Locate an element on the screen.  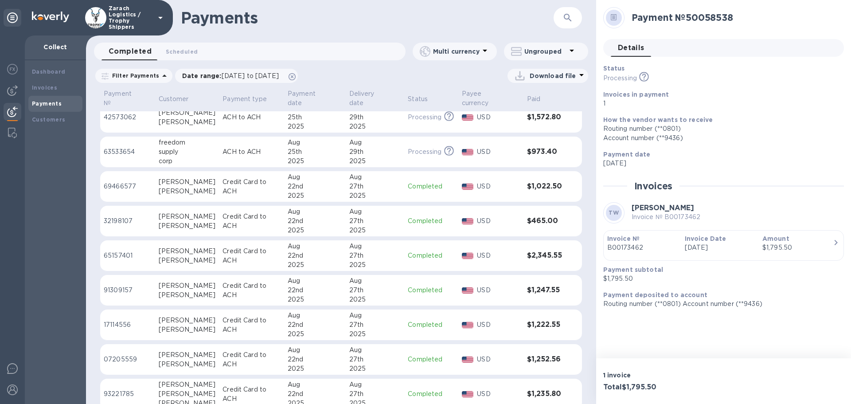
p: Paid is located at coordinates (534, 99).